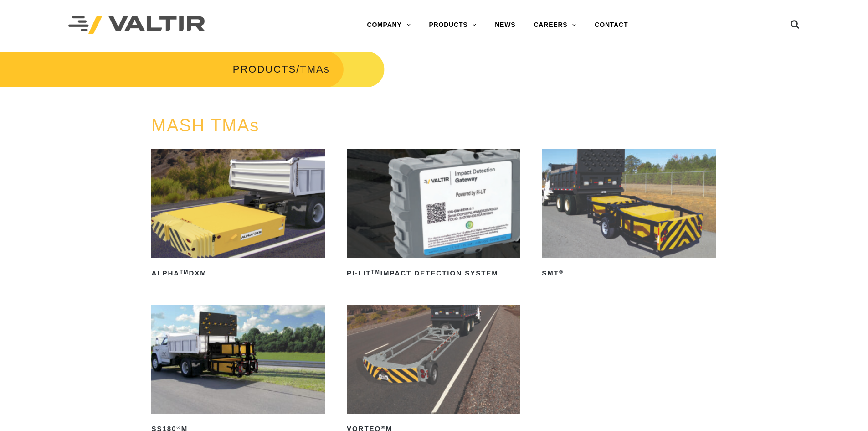 The height and width of the screenshot is (431, 868). Describe the element at coordinates (238, 215) in the screenshot. I see `a: ALPHATMDXM` at that location.